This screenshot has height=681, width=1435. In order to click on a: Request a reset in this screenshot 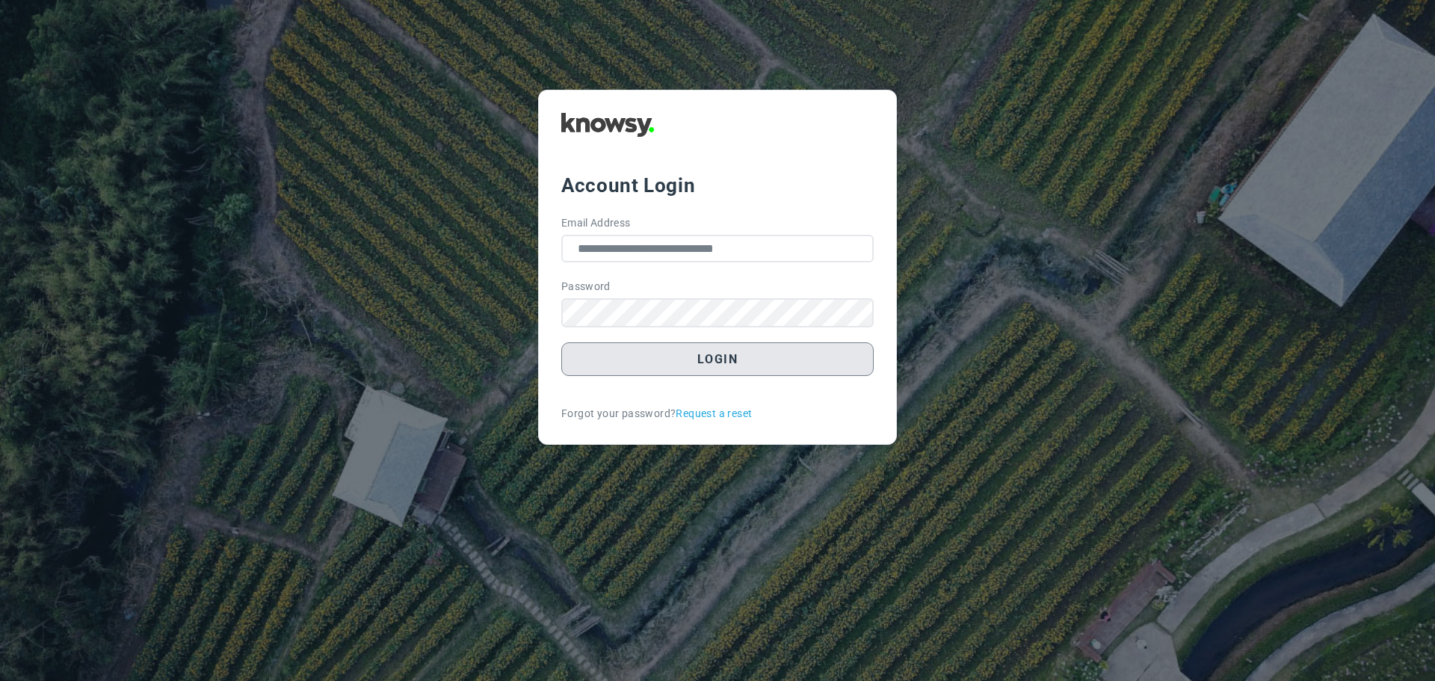, I will do `click(714, 413)`.